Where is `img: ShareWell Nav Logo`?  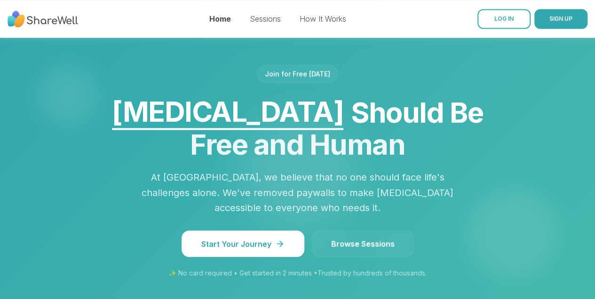
img: ShareWell Nav Logo is located at coordinates (43, 19).